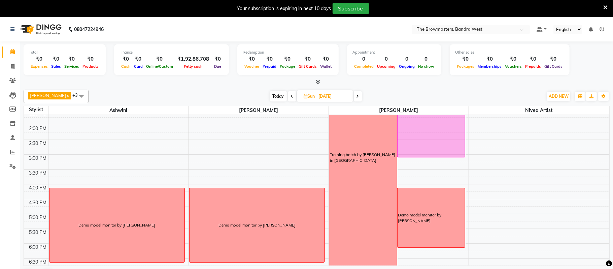 This screenshot has width=613, height=269. I want to click on div: 6:00 PM, so click(38, 247).